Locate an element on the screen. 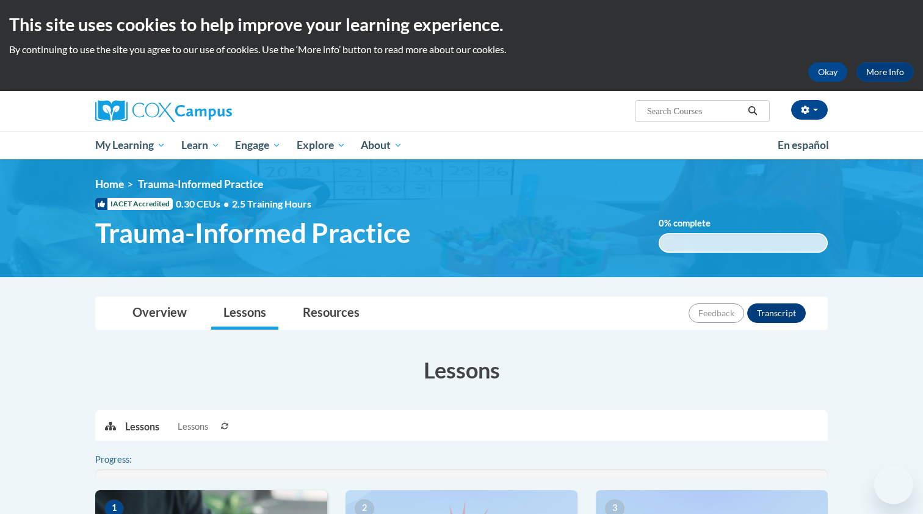  a: Overview is located at coordinates (159, 313).